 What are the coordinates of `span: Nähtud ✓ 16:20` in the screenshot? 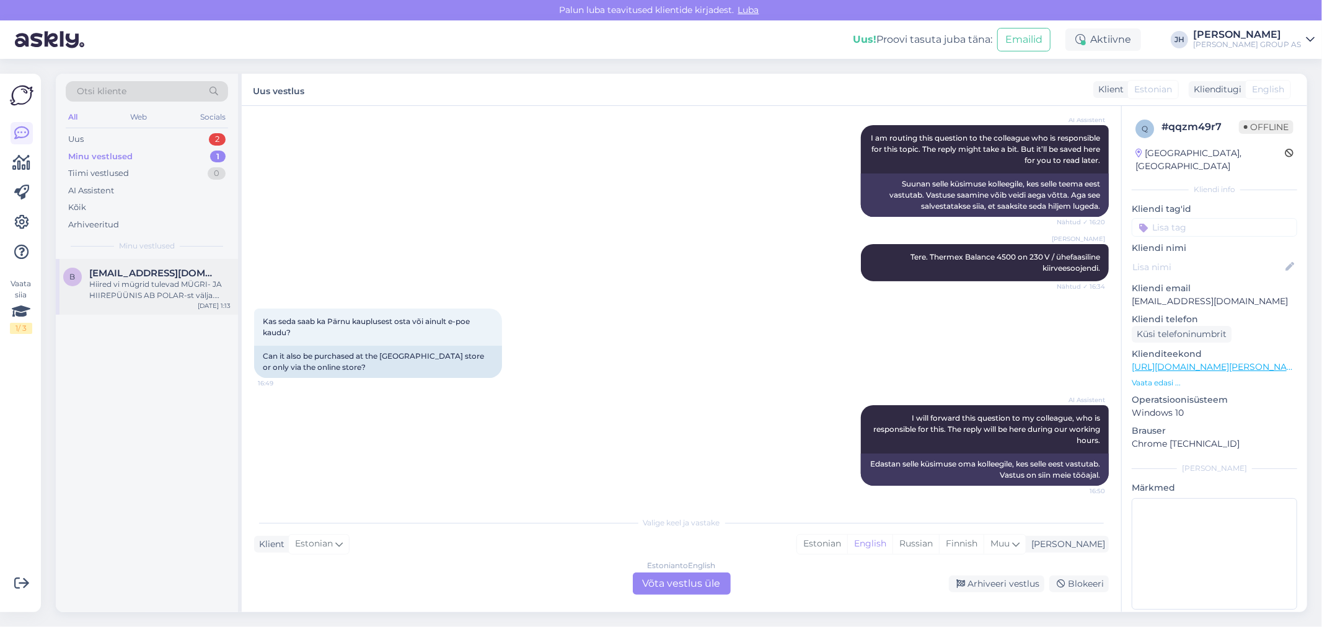 It's located at (1081, 222).